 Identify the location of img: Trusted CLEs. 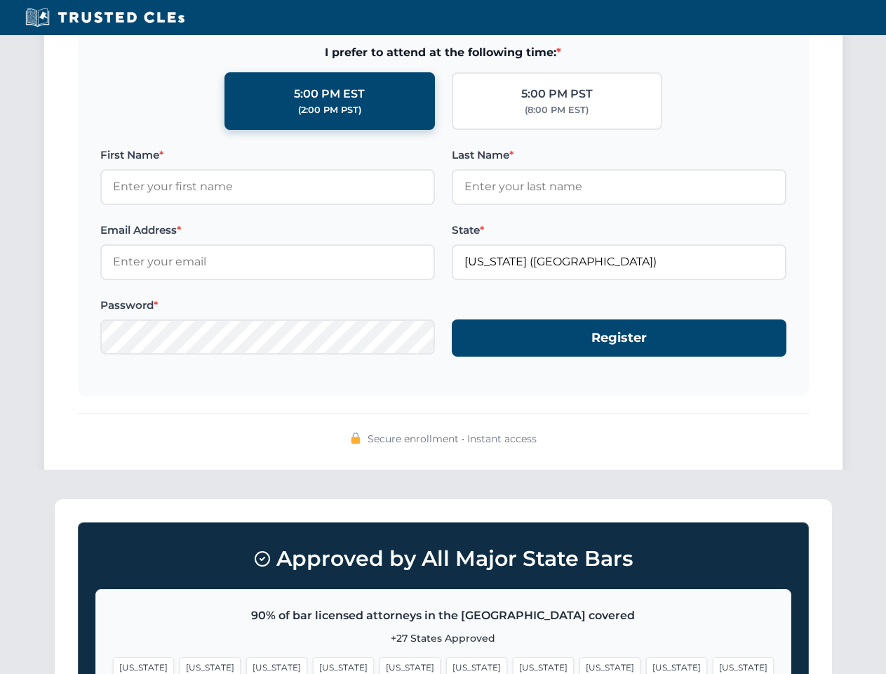
(105, 18).